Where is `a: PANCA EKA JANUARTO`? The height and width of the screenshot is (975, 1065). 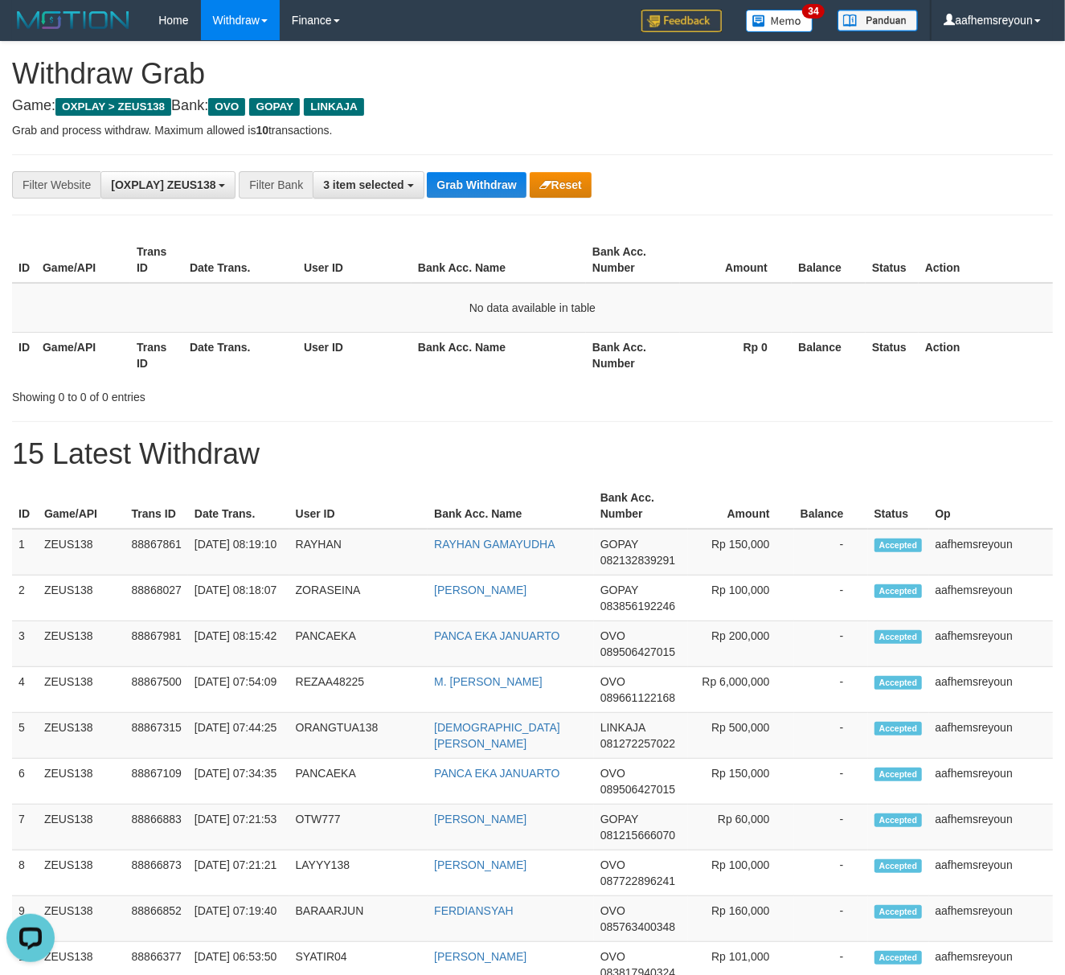
a: PANCA EKA JANUARTO is located at coordinates (497, 773).